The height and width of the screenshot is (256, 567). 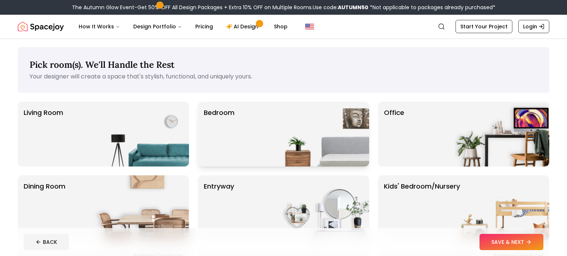 I want to click on p: Bedroom, so click(x=219, y=134).